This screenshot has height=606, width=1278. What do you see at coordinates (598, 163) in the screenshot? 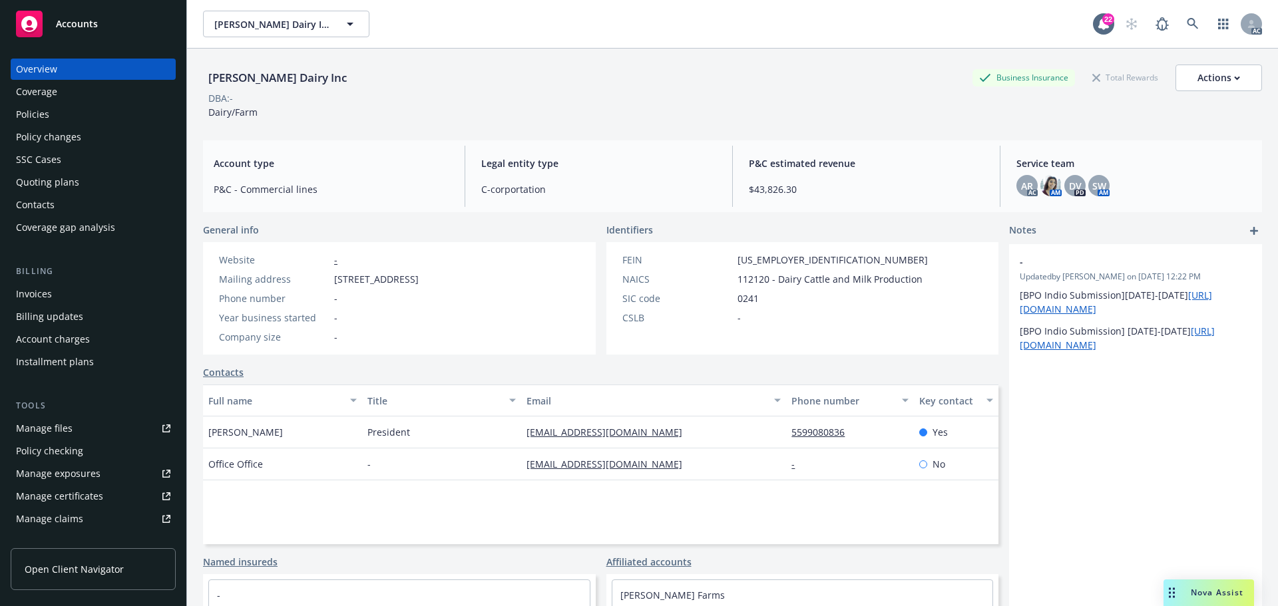
I see `span: Legal entity type` at bounding box center [598, 163].